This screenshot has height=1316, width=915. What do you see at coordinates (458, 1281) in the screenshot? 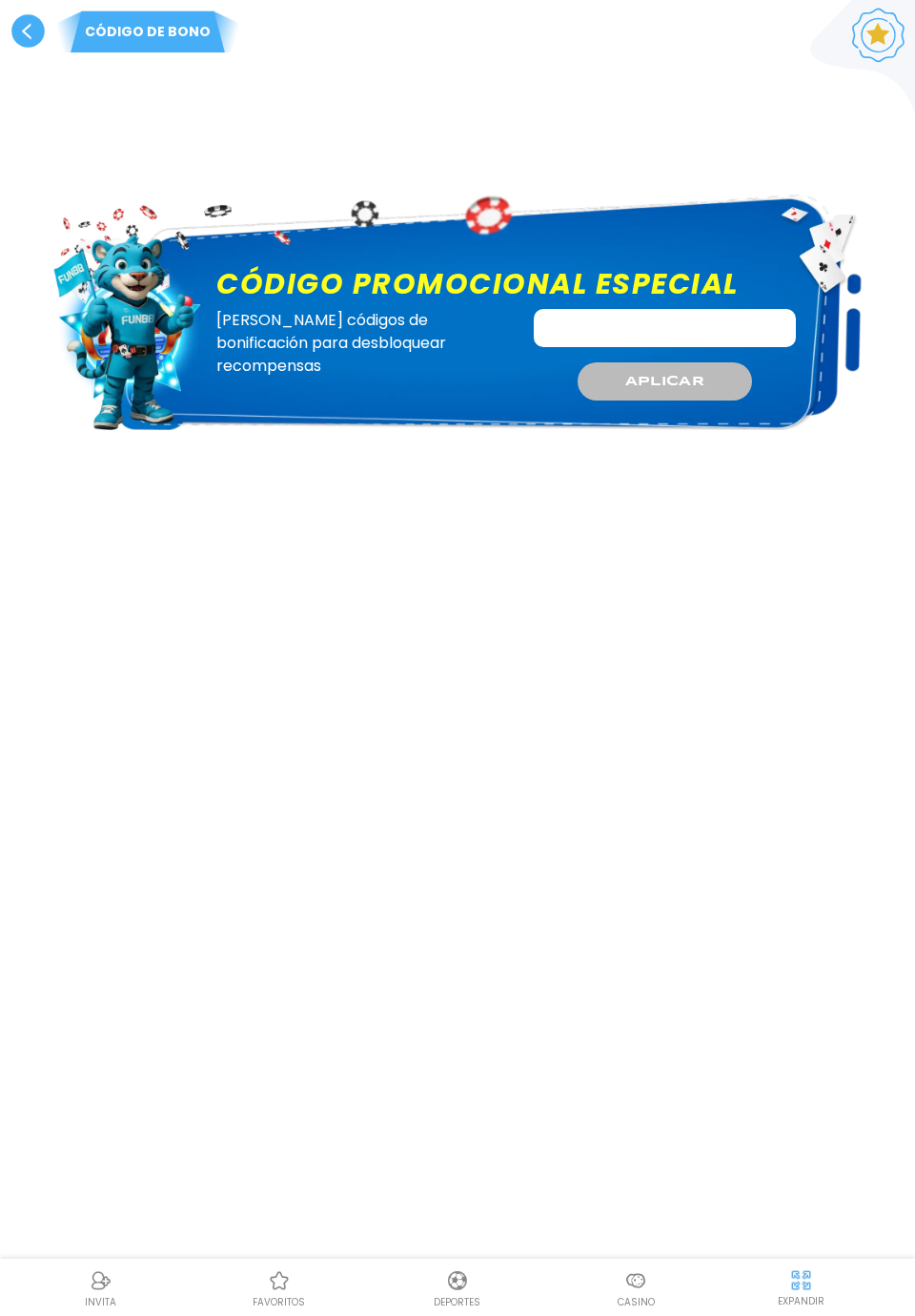
I see `img: Deportes` at bounding box center [458, 1281].